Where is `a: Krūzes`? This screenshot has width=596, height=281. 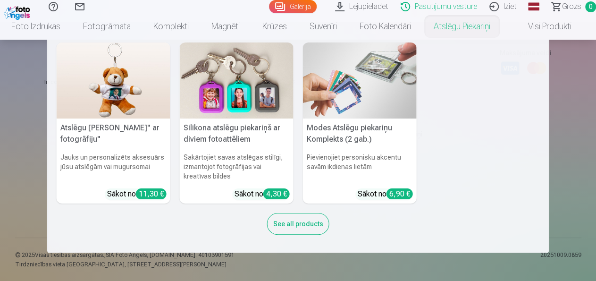
a: Krūzes is located at coordinates (275, 26).